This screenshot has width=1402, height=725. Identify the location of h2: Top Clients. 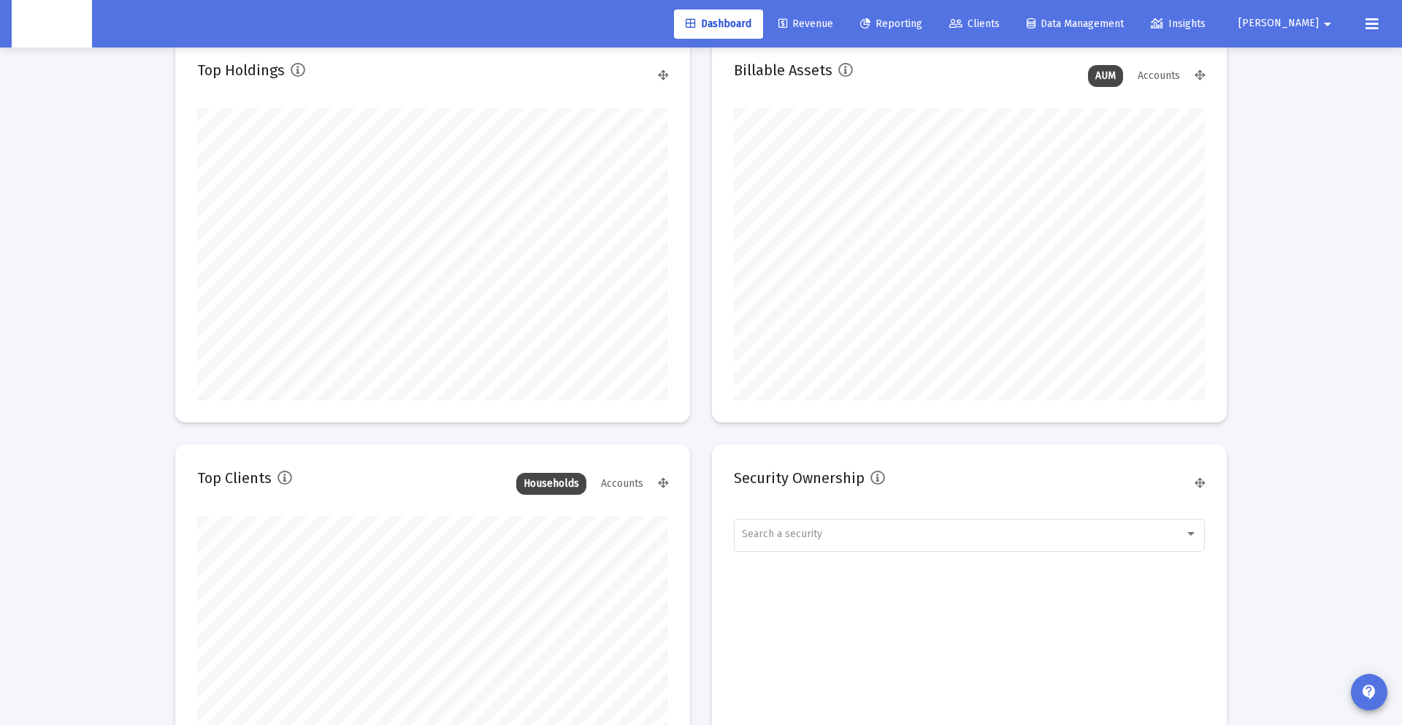
(234, 478).